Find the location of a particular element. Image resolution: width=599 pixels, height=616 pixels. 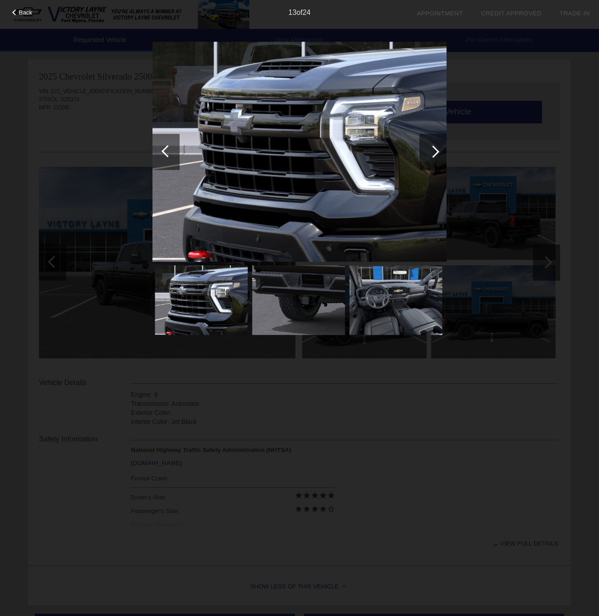

span: 13 is located at coordinates (293, 12).